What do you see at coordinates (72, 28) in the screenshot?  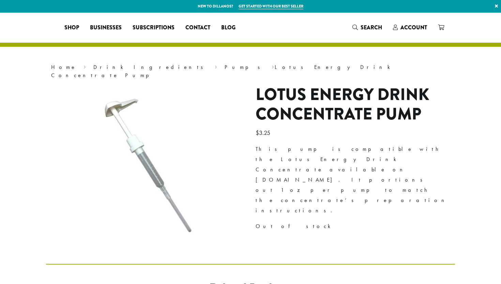 I see `span: Shop` at bounding box center [72, 28].